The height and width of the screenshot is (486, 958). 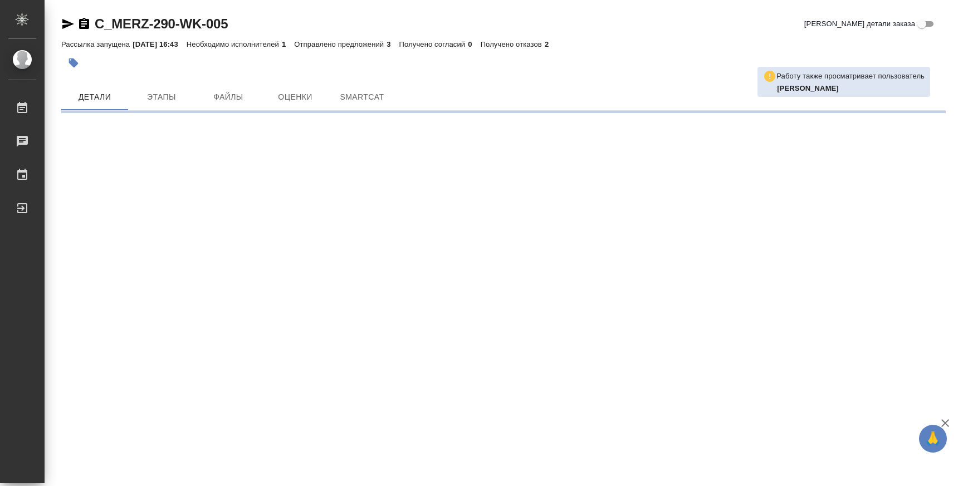 I want to click on p: Рассылка запущена, so click(x=97, y=44).